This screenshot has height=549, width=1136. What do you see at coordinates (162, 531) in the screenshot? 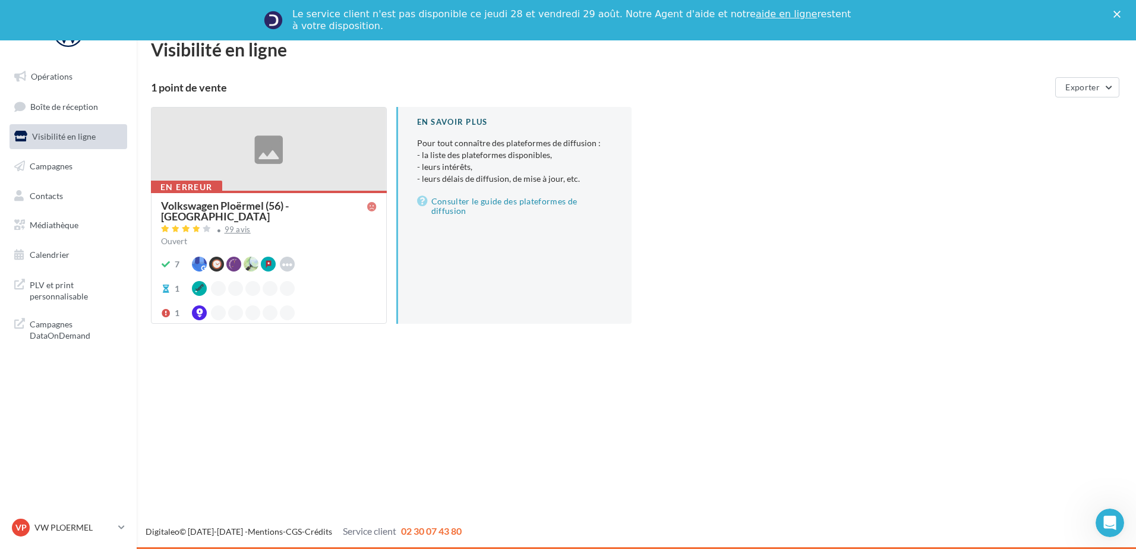
I see `a: Digitaleo` at bounding box center [162, 531].